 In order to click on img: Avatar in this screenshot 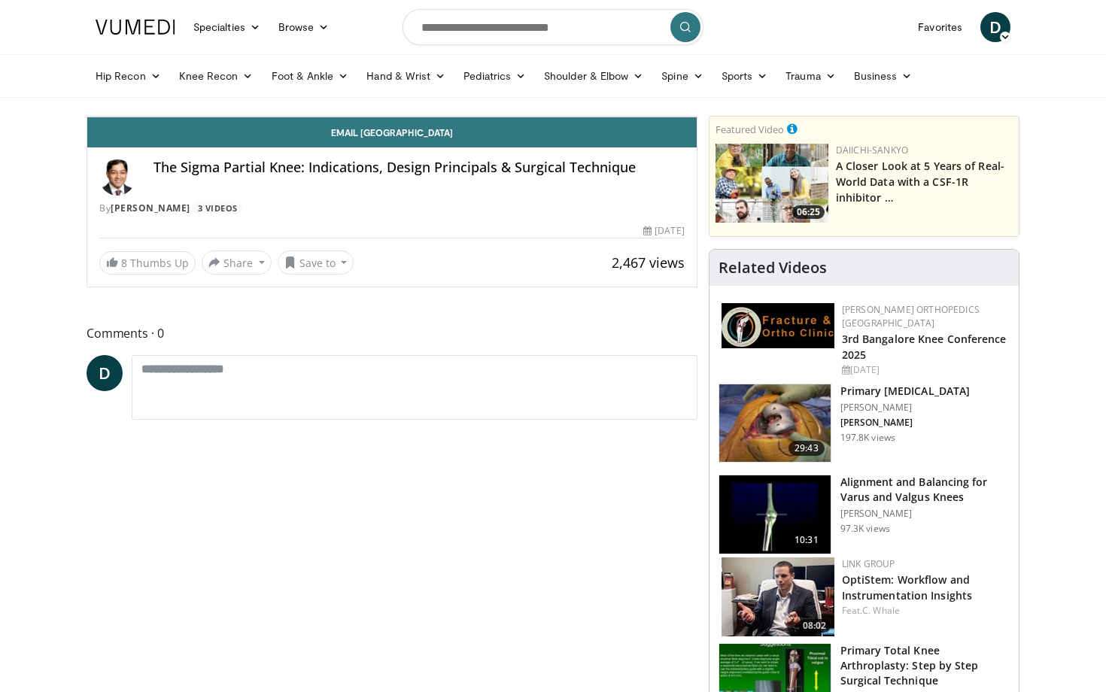, I will do `click(117, 177)`.